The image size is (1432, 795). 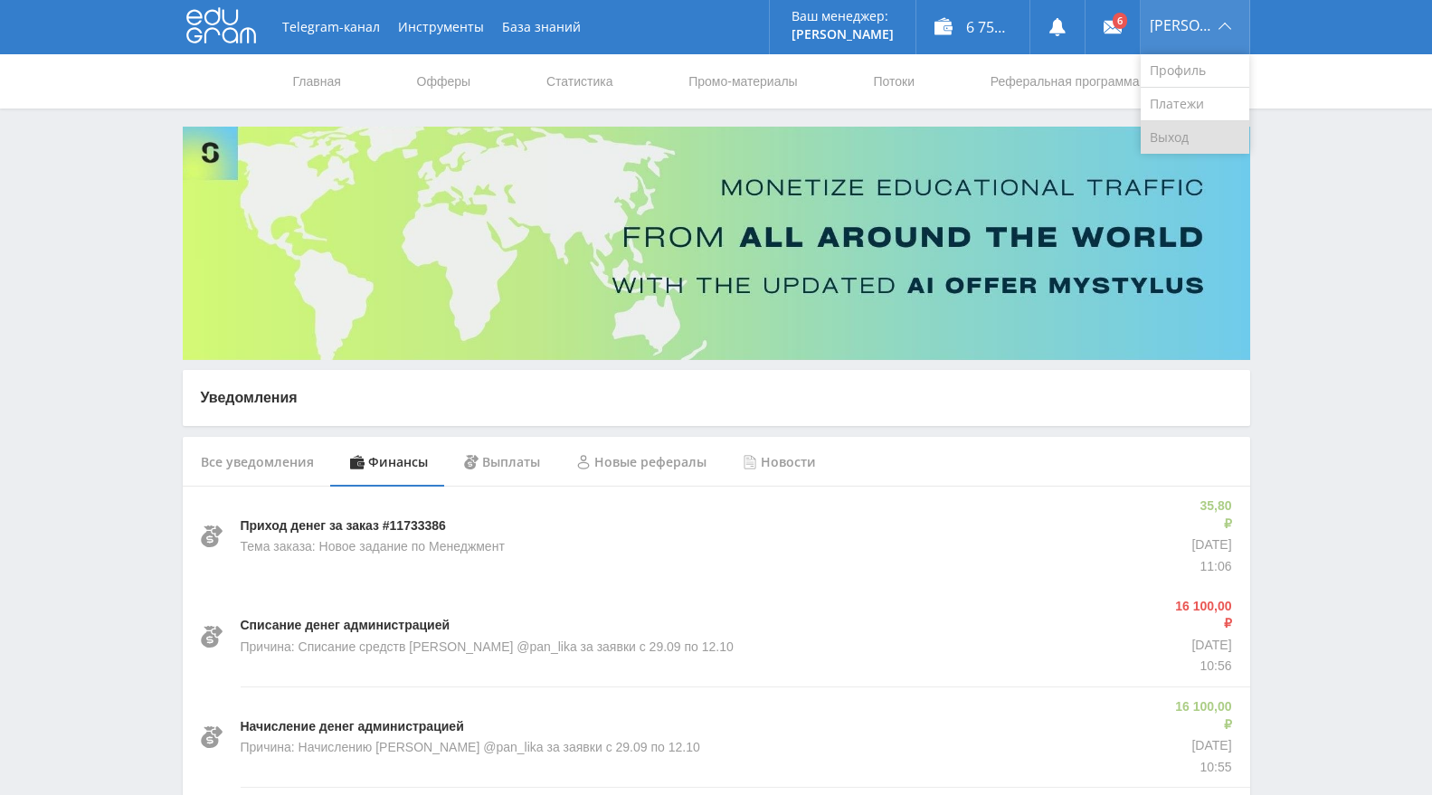 I want to click on a: Потоки, so click(x=894, y=81).